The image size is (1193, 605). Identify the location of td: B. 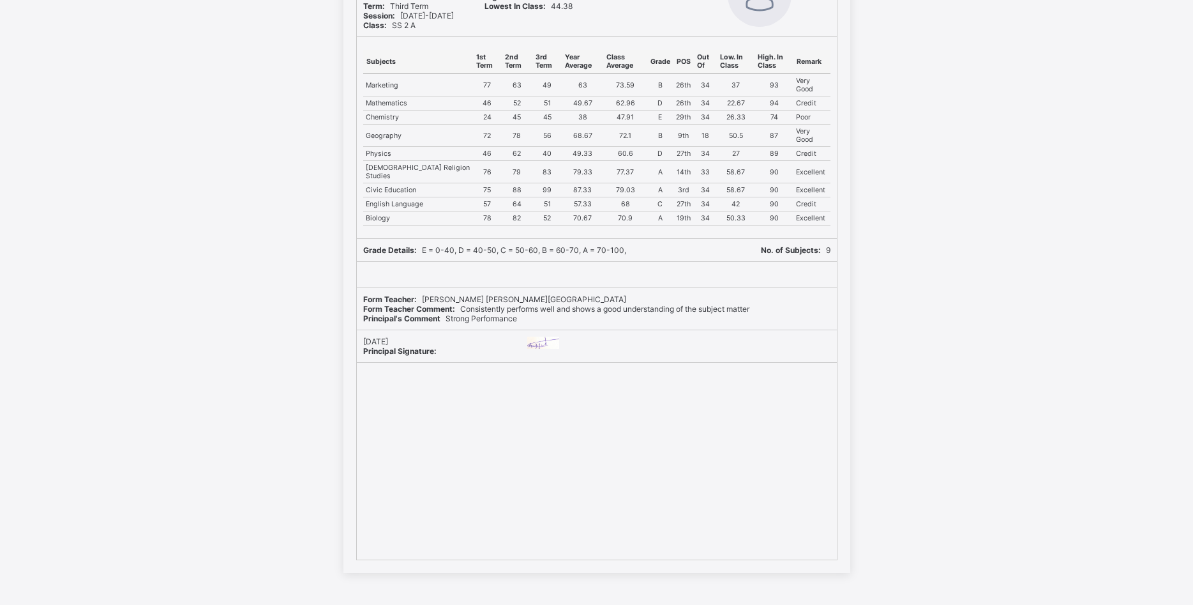
(660, 85).